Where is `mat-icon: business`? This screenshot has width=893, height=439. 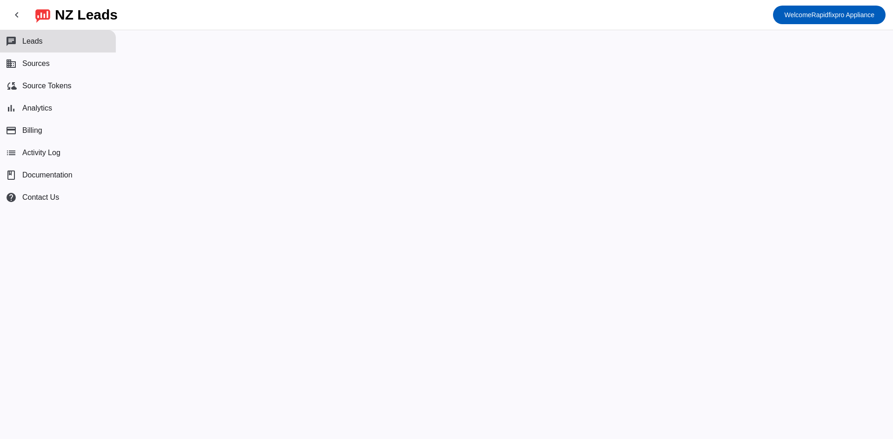
mat-icon: business is located at coordinates (11, 64).